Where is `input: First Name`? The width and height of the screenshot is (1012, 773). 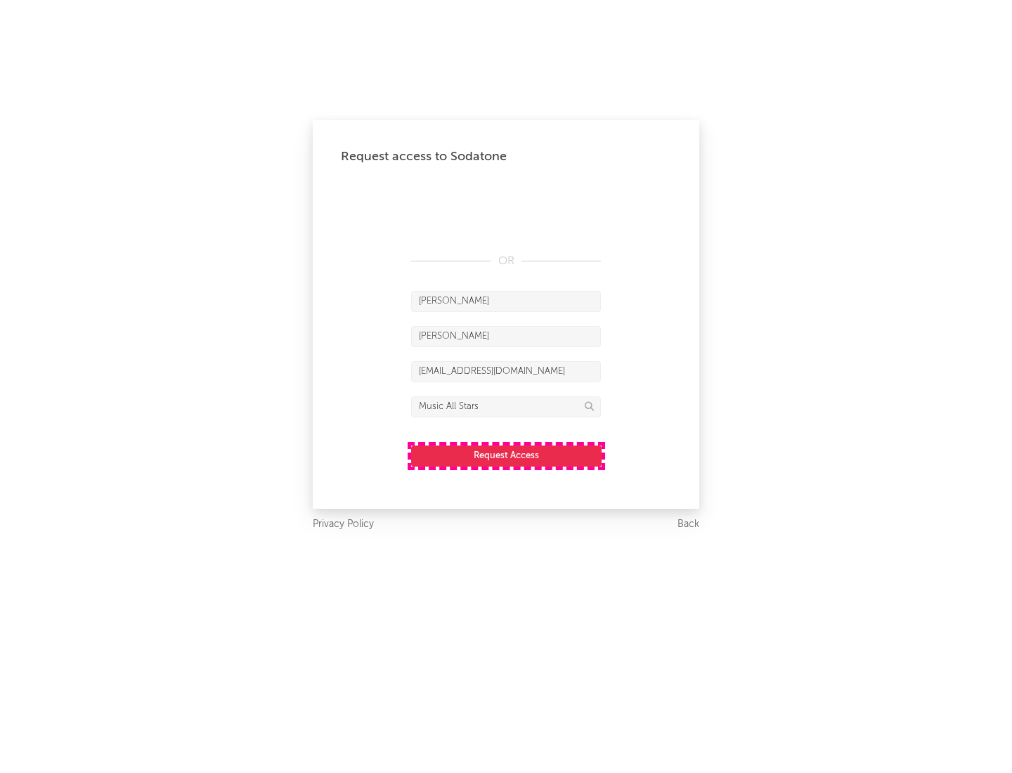
input: First Name is located at coordinates (506, 301).